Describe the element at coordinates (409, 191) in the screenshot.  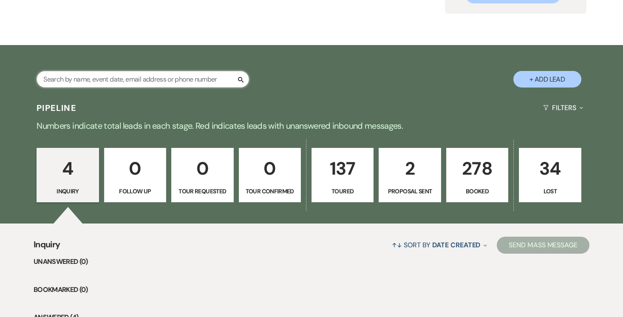
I see `p: Proposal Sent` at that location.